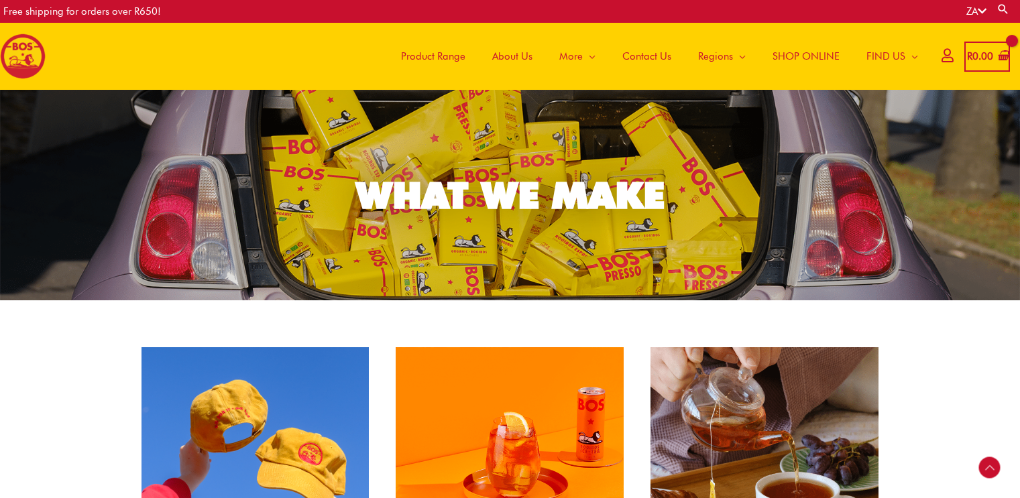  Describe the element at coordinates (806, 56) in the screenshot. I see `span: SHOP ONLINE` at that location.